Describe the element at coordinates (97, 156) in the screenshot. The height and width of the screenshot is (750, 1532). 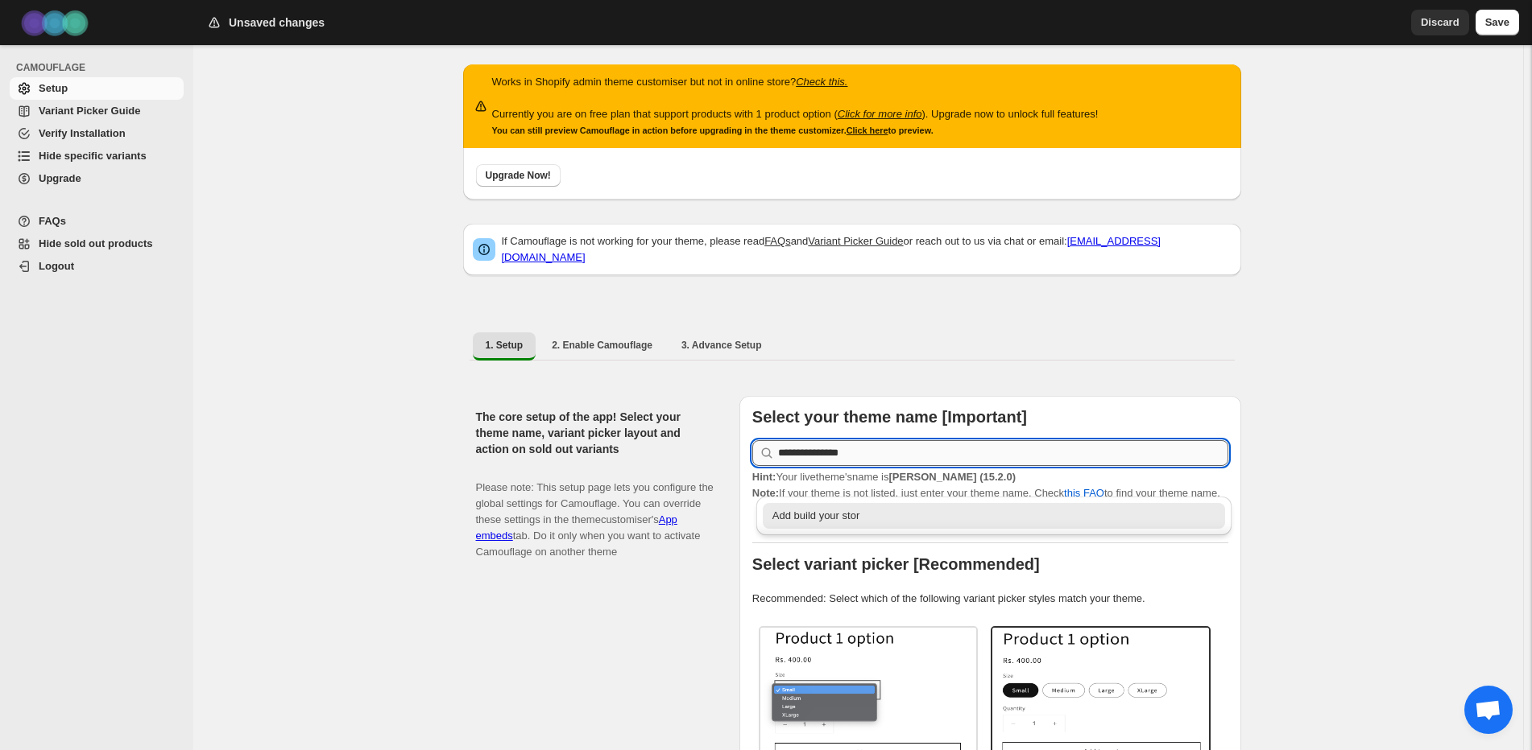
I see `a: Hide specific variants` at that location.